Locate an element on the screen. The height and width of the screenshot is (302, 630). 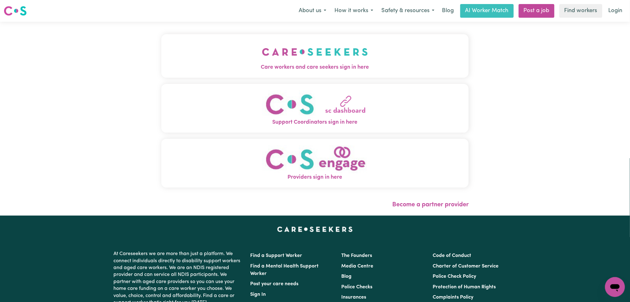
a: Find workers is located at coordinates (581, 11).